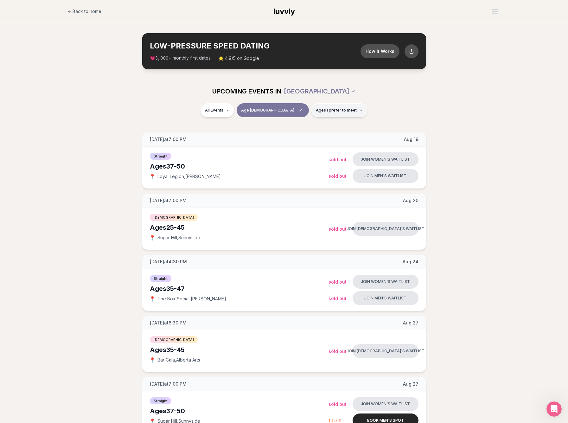 Image resolution: width=568 pixels, height=423 pixels. What do you see at coordinates (87, 11) in the screenshot?
I see `span: Back to home` at bounding box center [87, 11].